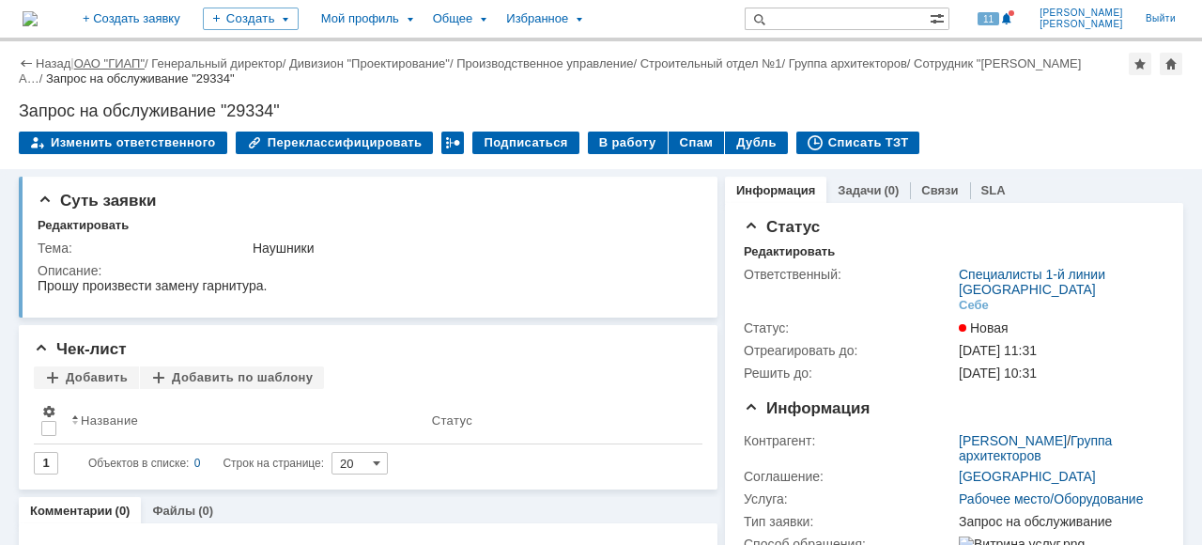 This screenshot has height=545, width=1202. What do you see at coordinates (143, 248) in the screenshot?
I see `div: Тема:` at bounding box center [143, 248].